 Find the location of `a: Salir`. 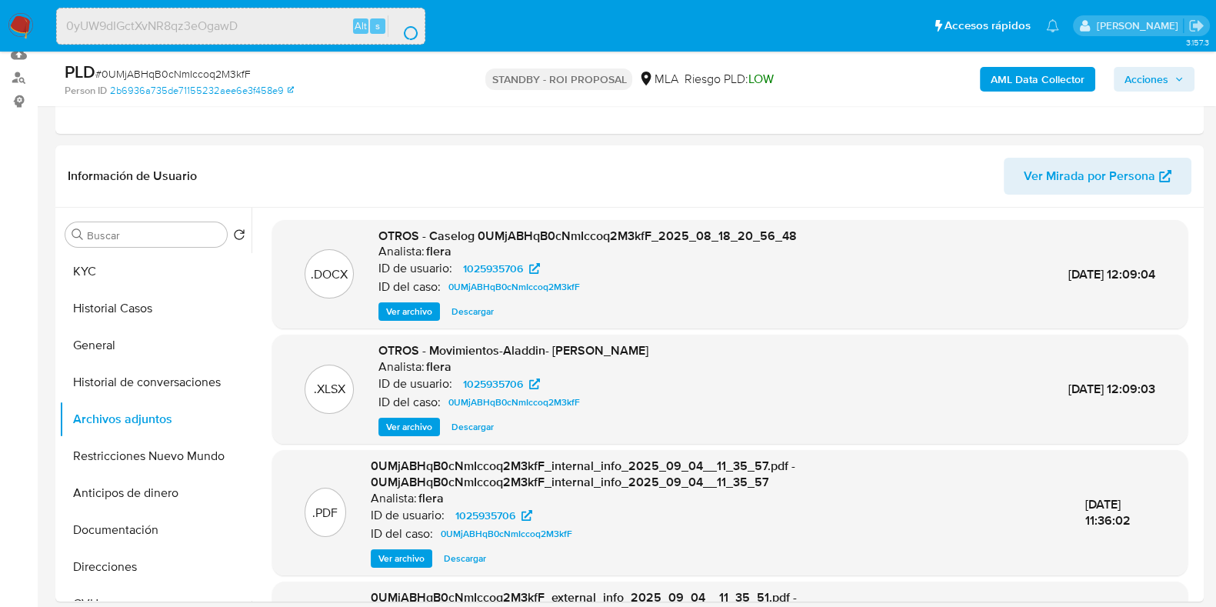

a: Salir is located at coordinates (1196, 25).